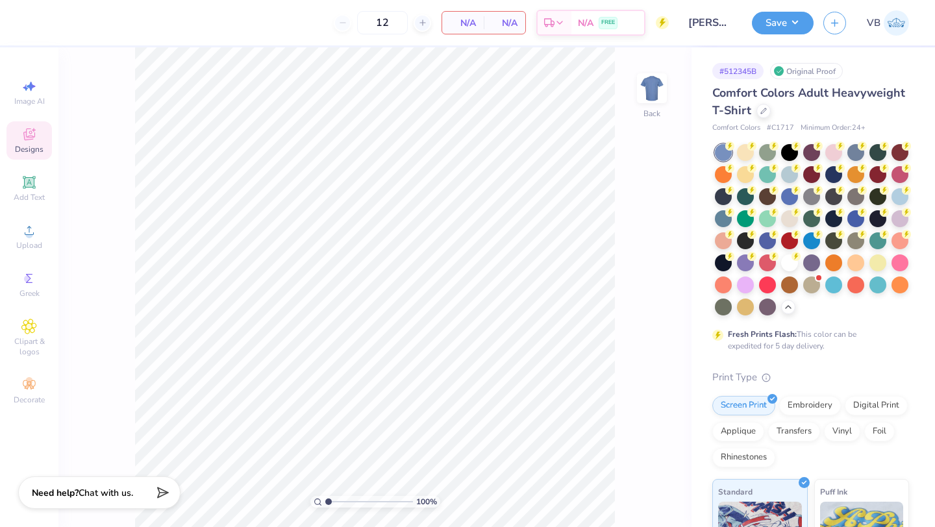 This screenshot has width=935, height=527. I want to click on span: Upload, so click(29, 245).